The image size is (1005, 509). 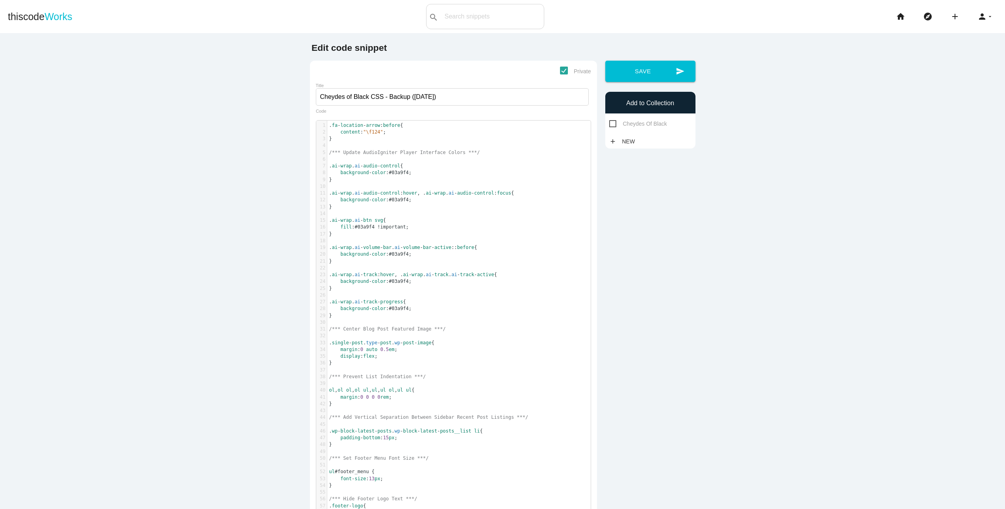 I want to click on div: 41, so click(x=321, y=397).